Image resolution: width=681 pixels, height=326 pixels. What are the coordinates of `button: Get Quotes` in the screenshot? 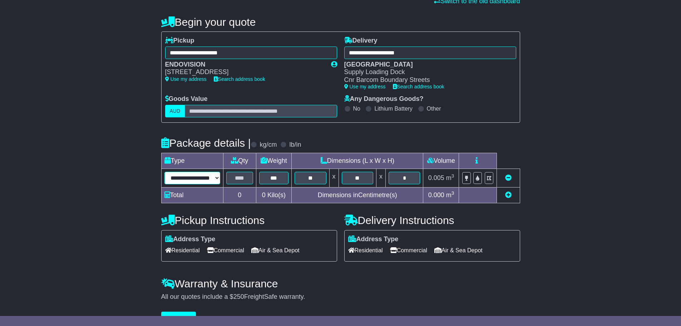 It's located at (179, 318).